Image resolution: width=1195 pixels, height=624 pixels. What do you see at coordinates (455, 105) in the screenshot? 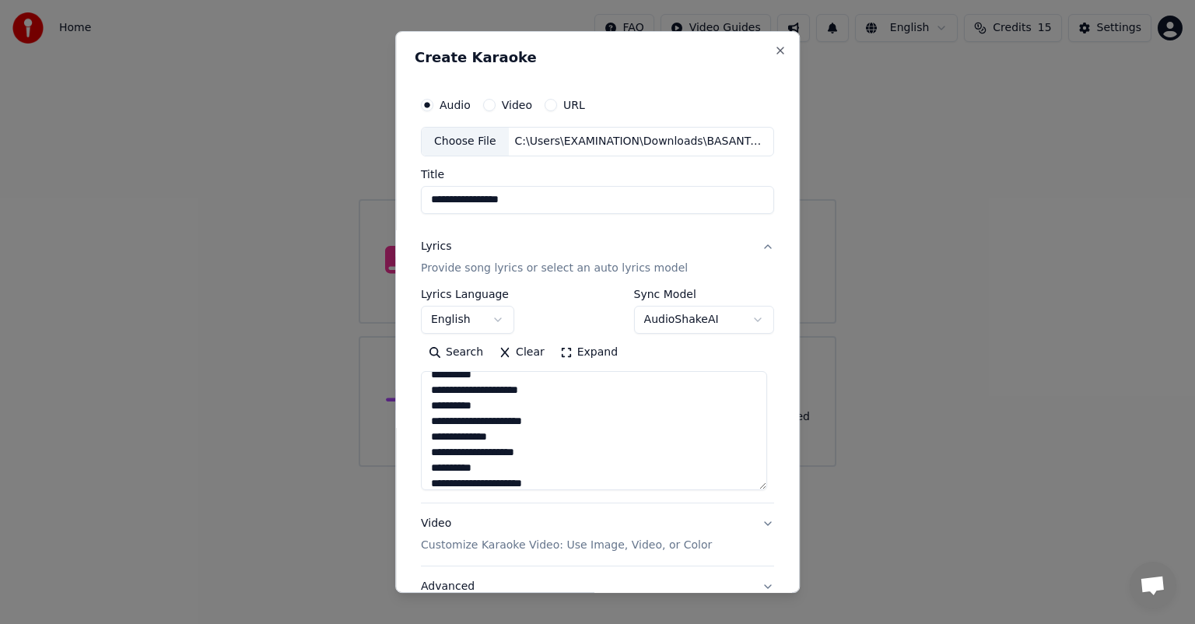
I see `label: Audio` at bounding box center [455, 105].